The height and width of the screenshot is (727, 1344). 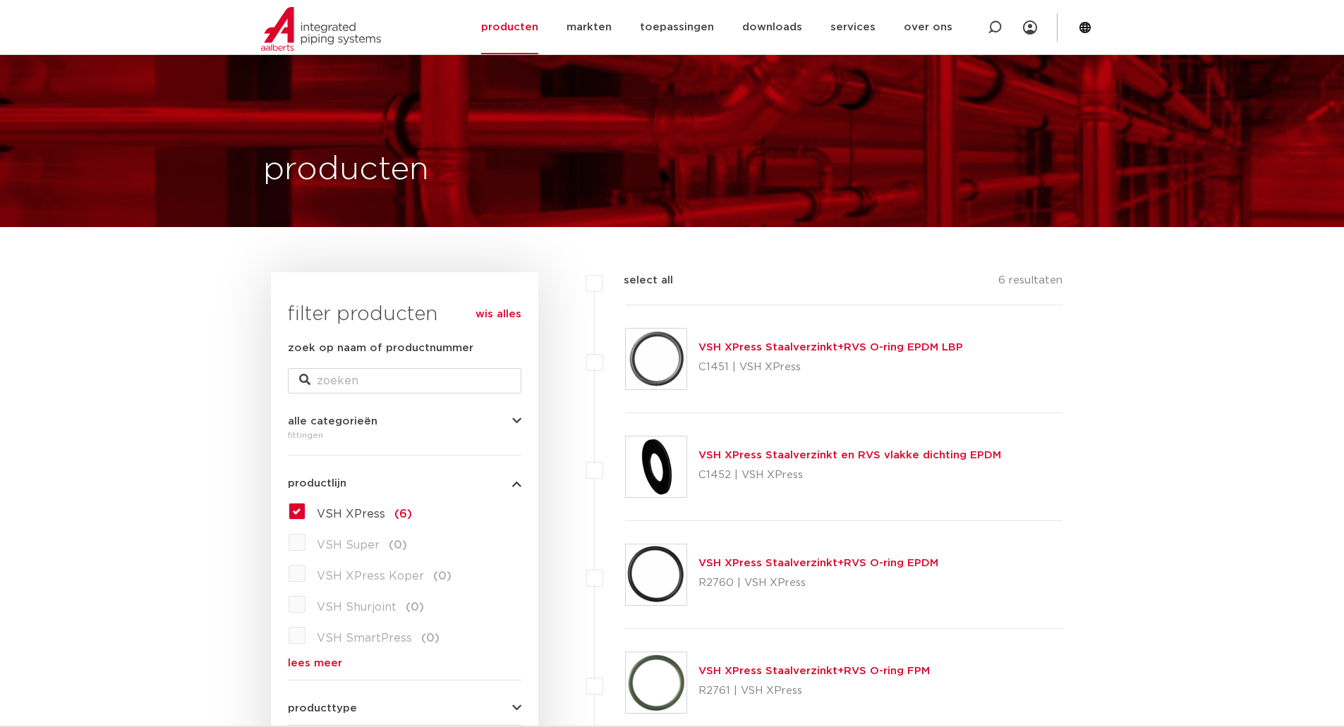 I want to click on p: R2761 | VSH XPress, so click(x=814, y=691).